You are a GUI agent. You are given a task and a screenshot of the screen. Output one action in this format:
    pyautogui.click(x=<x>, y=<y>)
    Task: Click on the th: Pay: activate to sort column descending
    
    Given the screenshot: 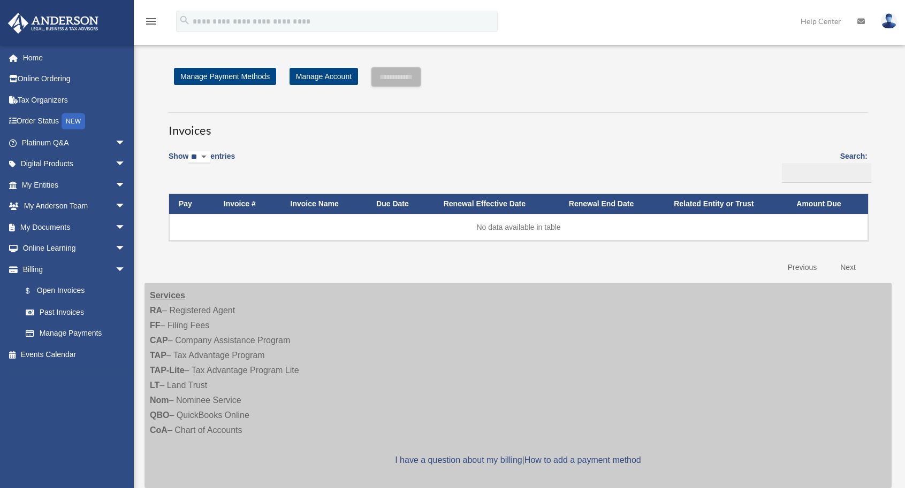 What is the action you would take?
    pyautogui.click(x=192, y=204)
    